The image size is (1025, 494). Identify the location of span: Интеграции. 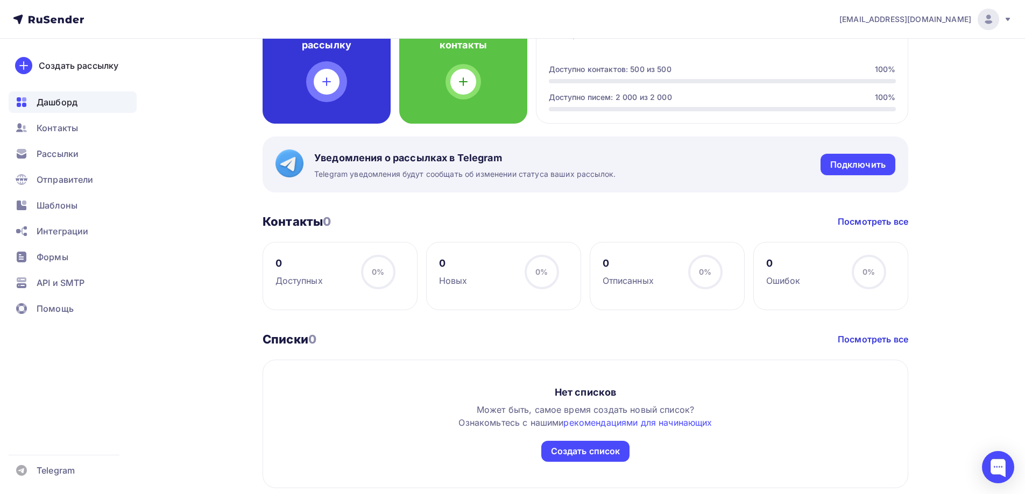
(62, 231).